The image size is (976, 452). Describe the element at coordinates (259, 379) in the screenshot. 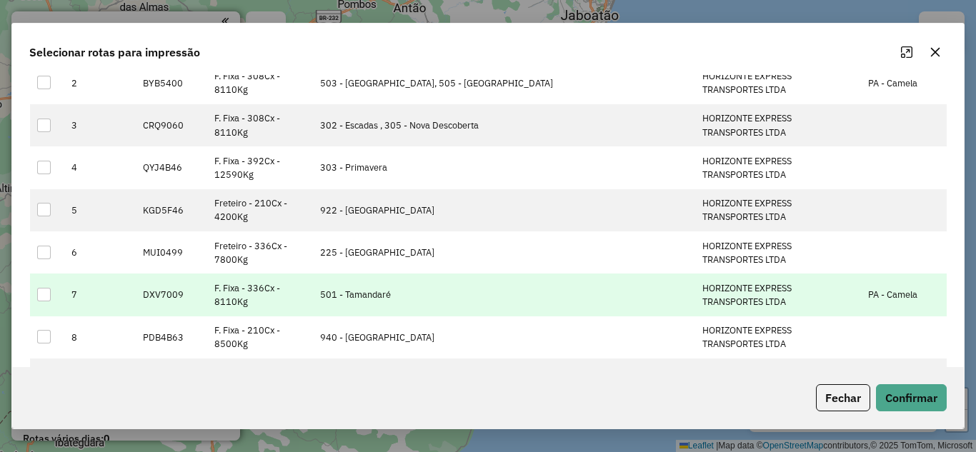

I see `td: F. Fixa - 252Cx - 7344Kg` at that location.